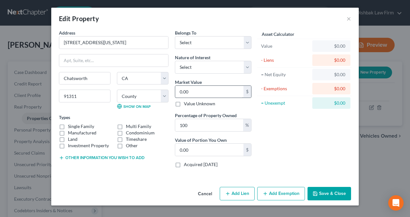 This screenshot has height=217, width=410. What do you see at coordinates (133, 106) in the screenshot?
I see `a: Show on Map` at bounding box center [133, 106].